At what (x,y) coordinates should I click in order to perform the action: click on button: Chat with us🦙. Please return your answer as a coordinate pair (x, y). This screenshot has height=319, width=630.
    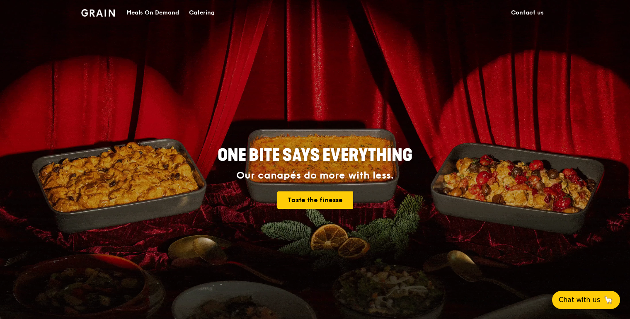
    Looking at the image, I should click on (586, 300).